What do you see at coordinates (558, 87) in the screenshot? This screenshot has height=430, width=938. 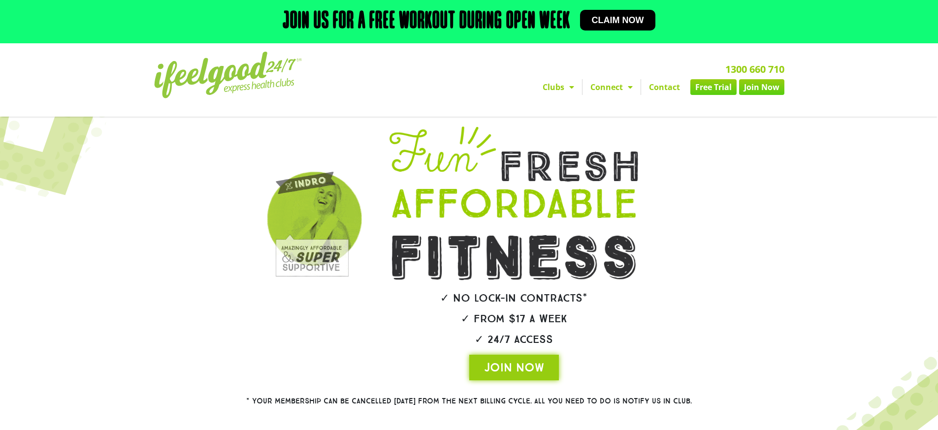 I see `a: Clubs` at bounding box center [558, 87].